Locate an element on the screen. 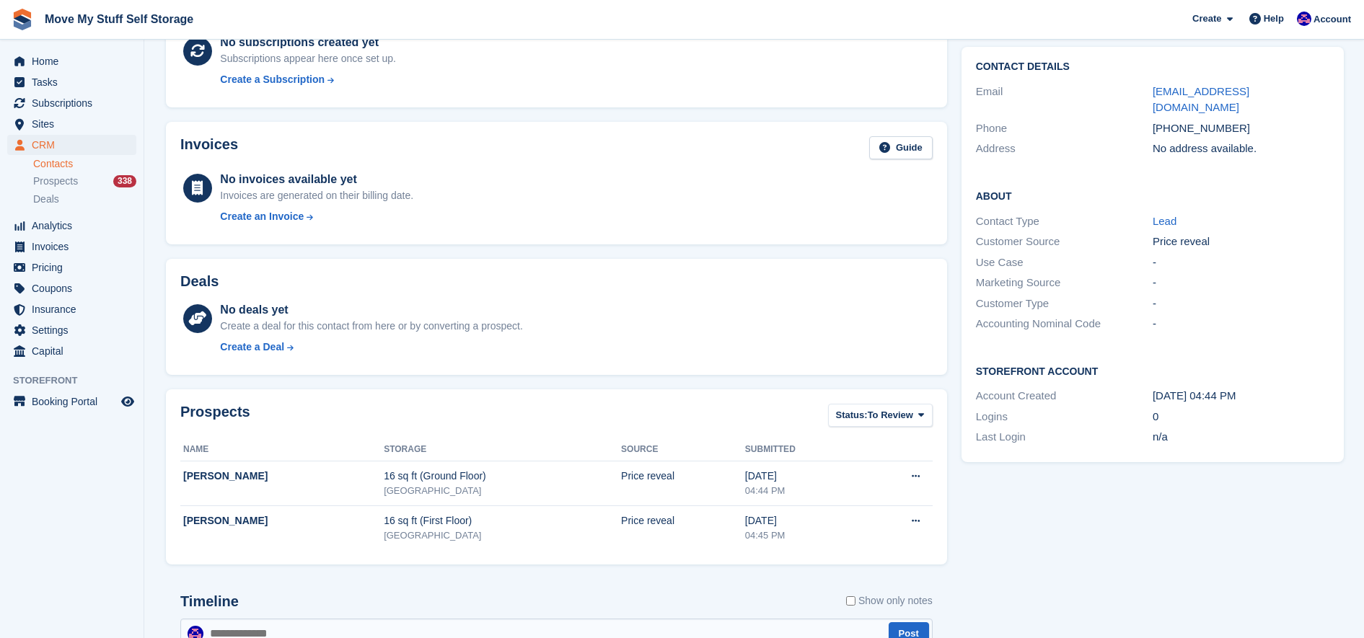  a: Deals is located at coordinates (84, 199).